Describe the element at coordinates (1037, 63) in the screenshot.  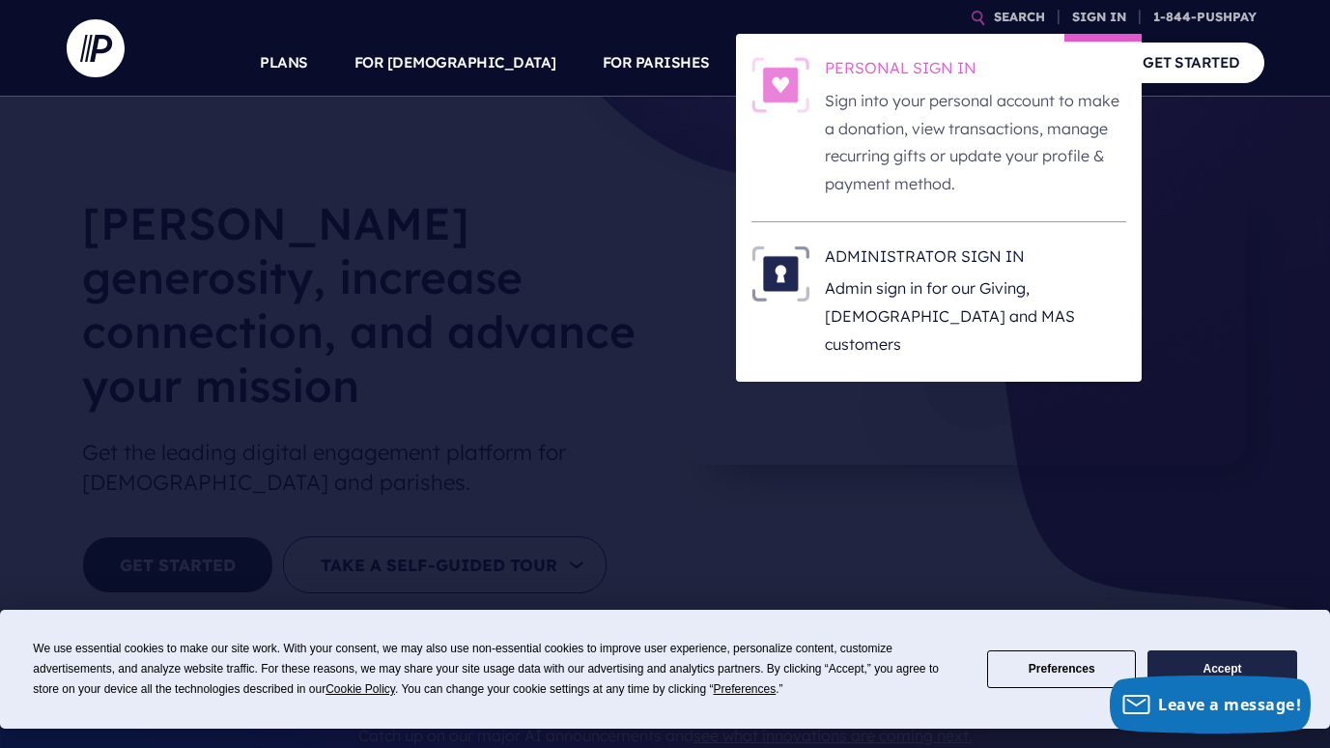
I see `a: COMPANY` at that location.